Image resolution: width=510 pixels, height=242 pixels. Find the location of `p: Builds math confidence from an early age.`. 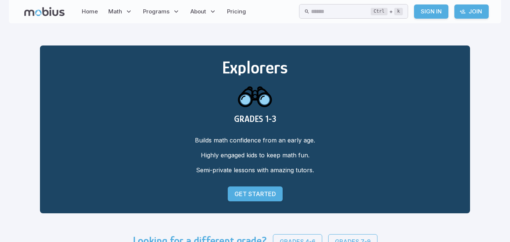

p: Builds math confidence from an early age. is located at coordinates (255, 140).